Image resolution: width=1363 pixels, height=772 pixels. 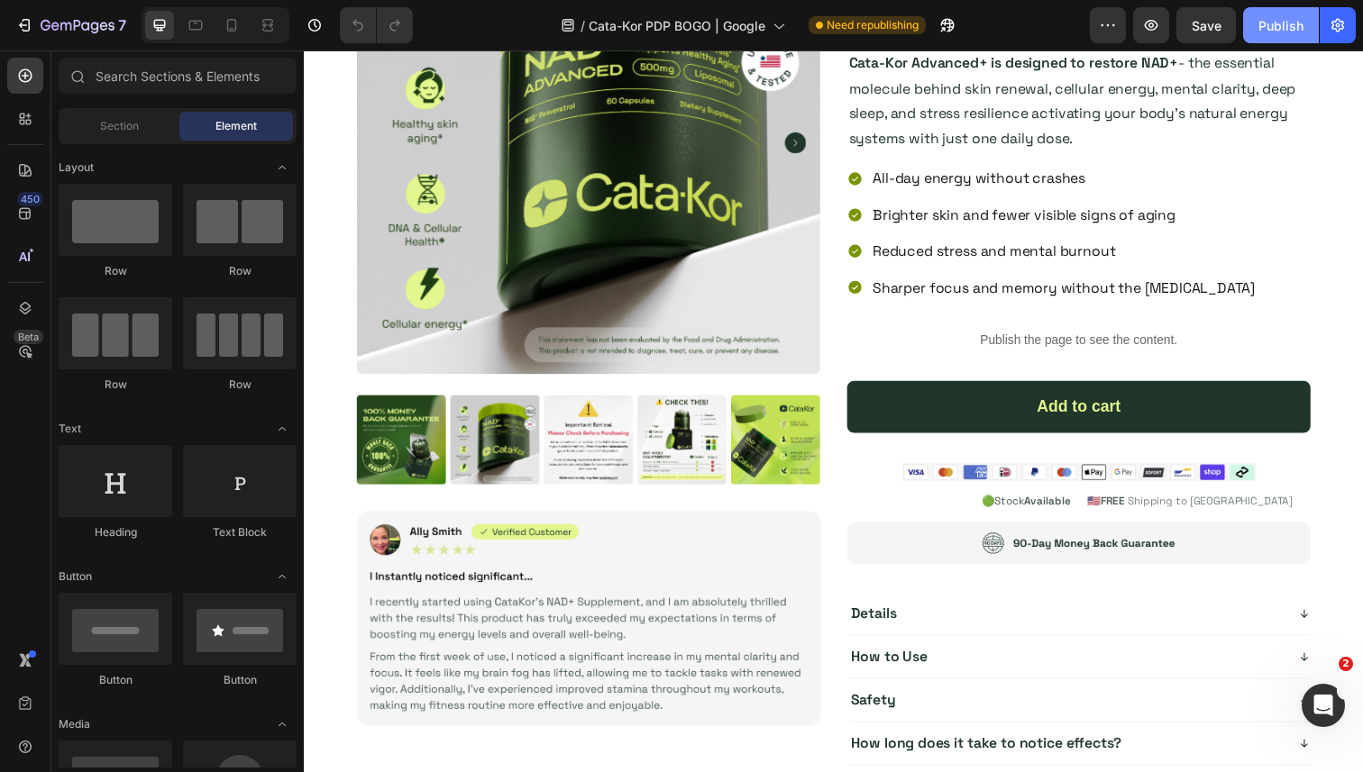 What do you see at coordinates (872, 25) in the screenshot?
I see `span: Need republishing` at bounding box center [872, 25].